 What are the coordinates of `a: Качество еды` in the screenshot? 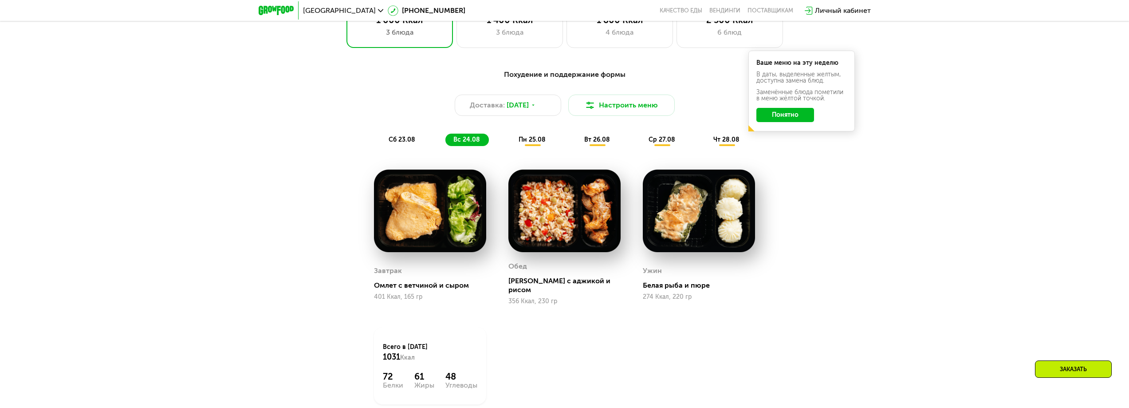 It's located at (681, 11).